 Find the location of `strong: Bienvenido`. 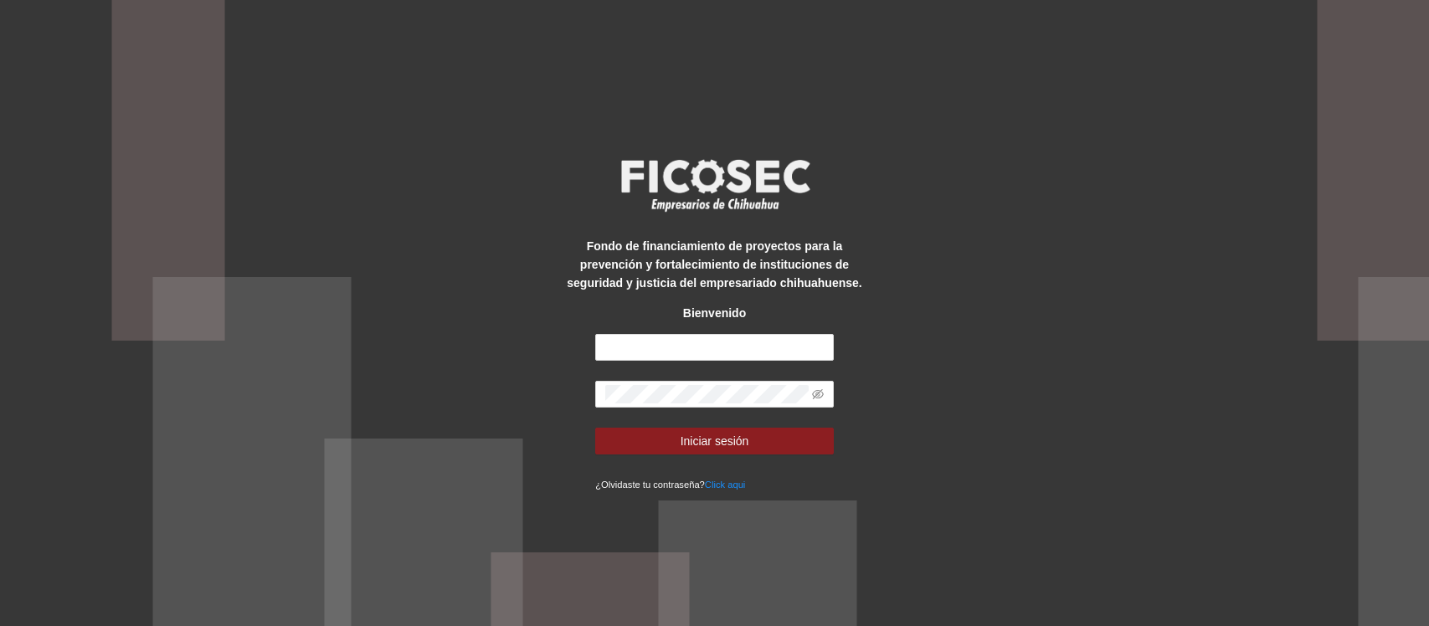

strong: Bienvenido is located at coordinates (714, 313).